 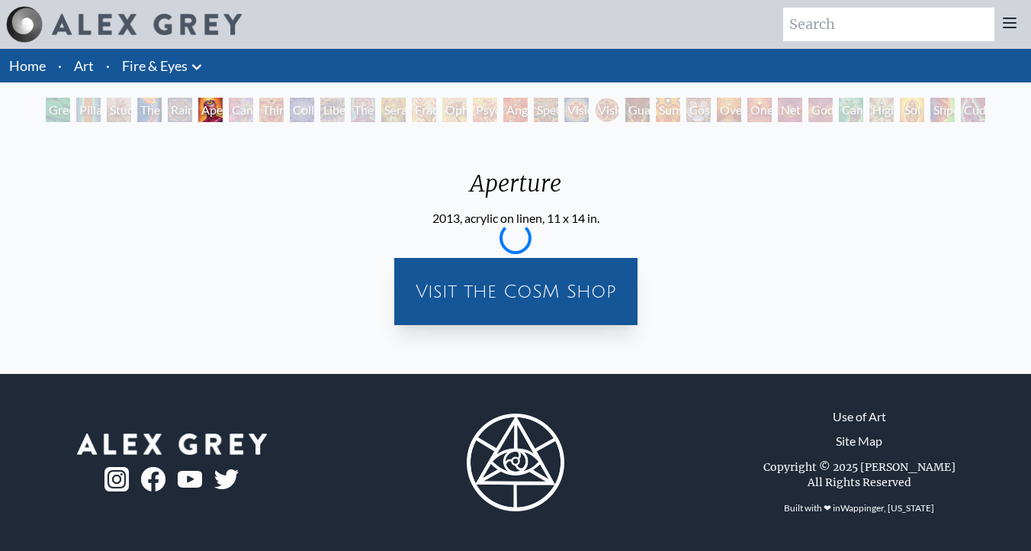 I want to click on a: Use of Art, so click(x=859, y=416).